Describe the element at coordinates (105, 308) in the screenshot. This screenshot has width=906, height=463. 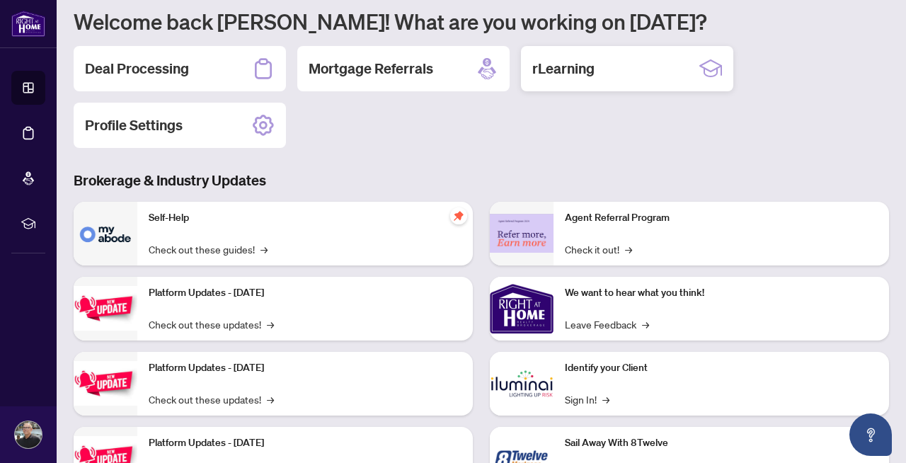
I see `img: Platform Updates - July 21, 2025` at that location.